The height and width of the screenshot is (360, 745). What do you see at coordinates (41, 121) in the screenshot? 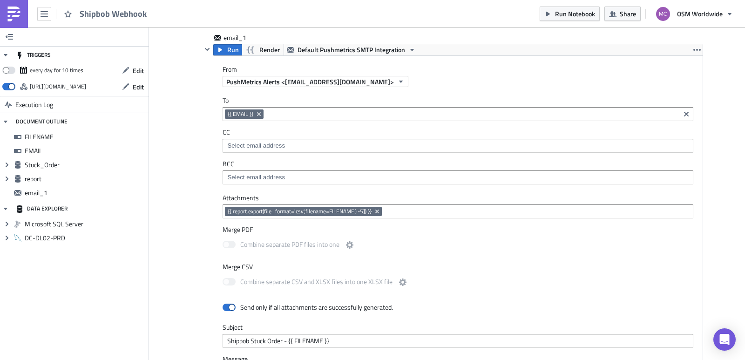
I see `div: DOCUMENT OUTLINE` at bounding box center [41, 121].